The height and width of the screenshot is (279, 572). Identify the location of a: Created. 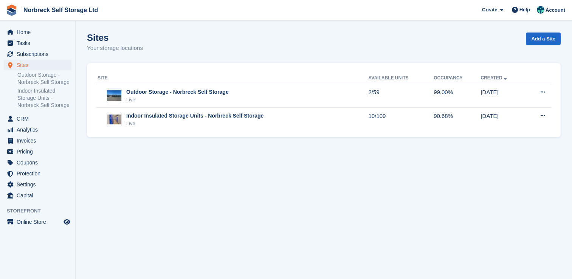
(494, 78).